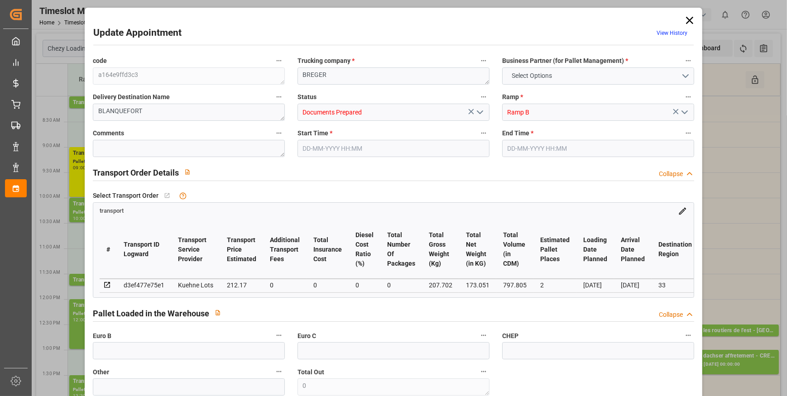 Image resolution: width=787 pixels, height=396 pixels. I want to click on div: 212.17, so click(241, 285).